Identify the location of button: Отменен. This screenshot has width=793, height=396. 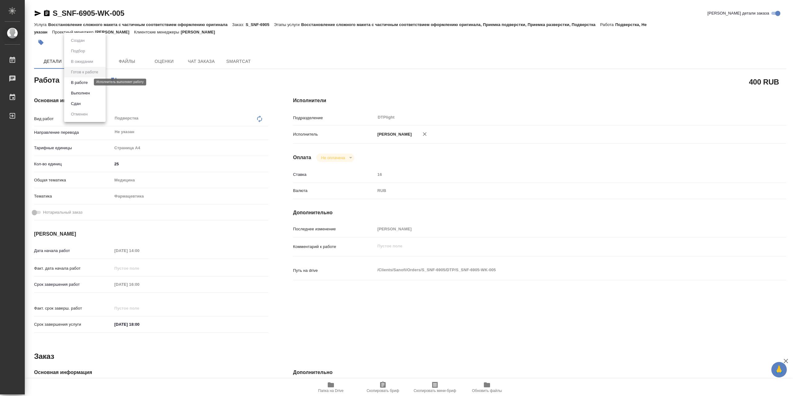
(79, 114).